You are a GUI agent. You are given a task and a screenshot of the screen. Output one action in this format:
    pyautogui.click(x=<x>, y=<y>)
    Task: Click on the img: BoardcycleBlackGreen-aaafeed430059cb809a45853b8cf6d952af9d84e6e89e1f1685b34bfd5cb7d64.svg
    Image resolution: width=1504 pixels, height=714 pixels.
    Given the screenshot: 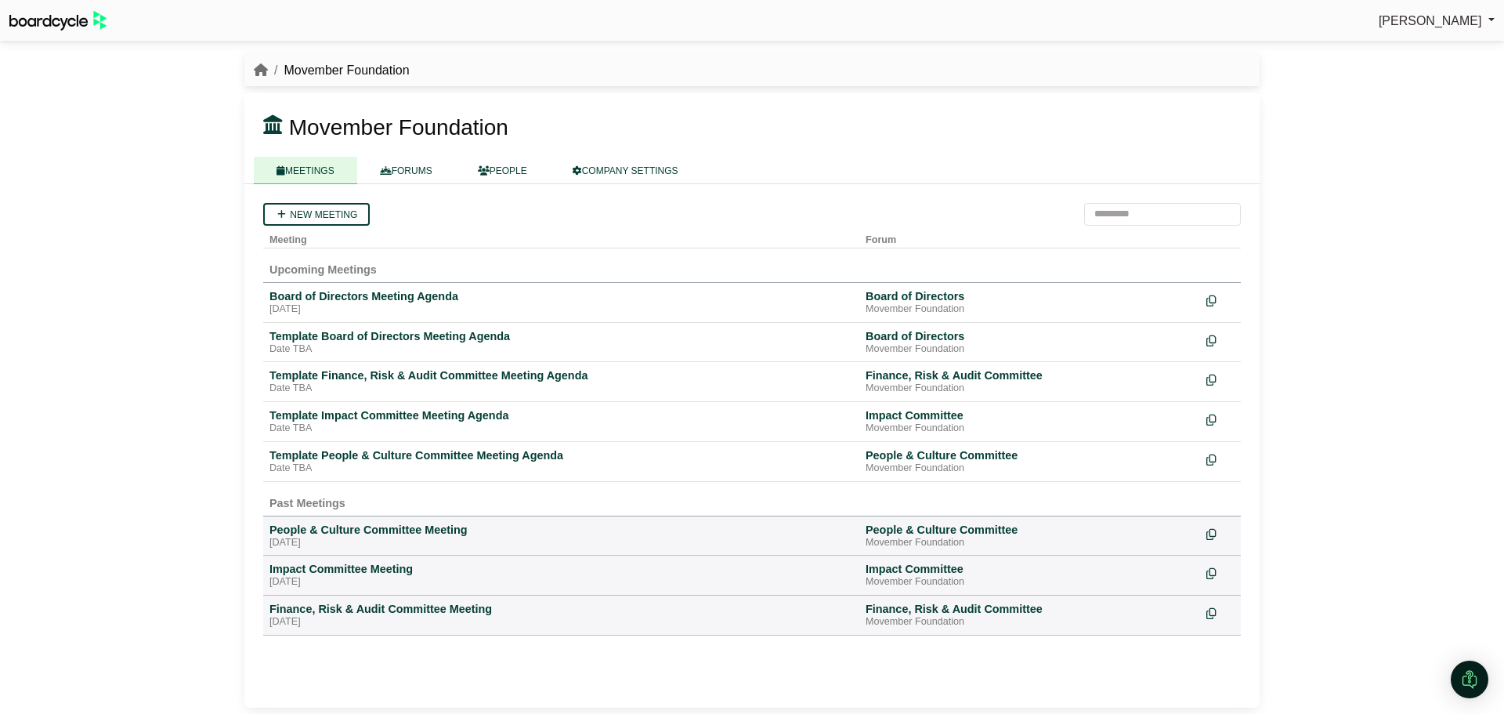 What is the action you would take?
    pyautogui.click(x=58, y=20)
    